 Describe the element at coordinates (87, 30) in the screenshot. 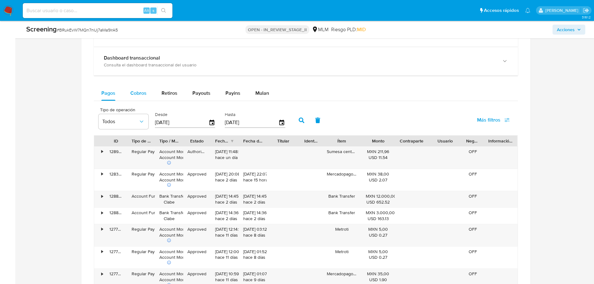

I see `span: # BRukEvW7MQn7nUj7aMa9lrA5` at that location.